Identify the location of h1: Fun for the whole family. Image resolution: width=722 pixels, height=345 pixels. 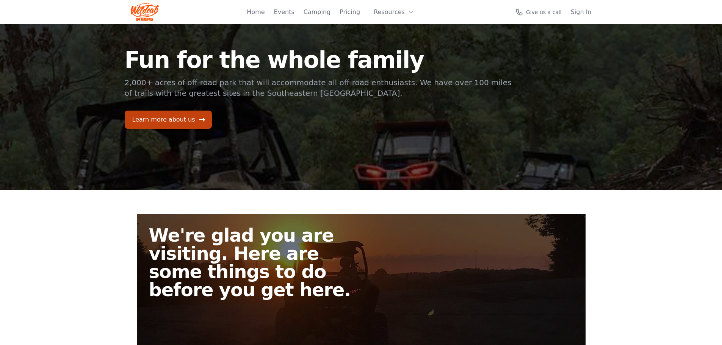
(319, 60).